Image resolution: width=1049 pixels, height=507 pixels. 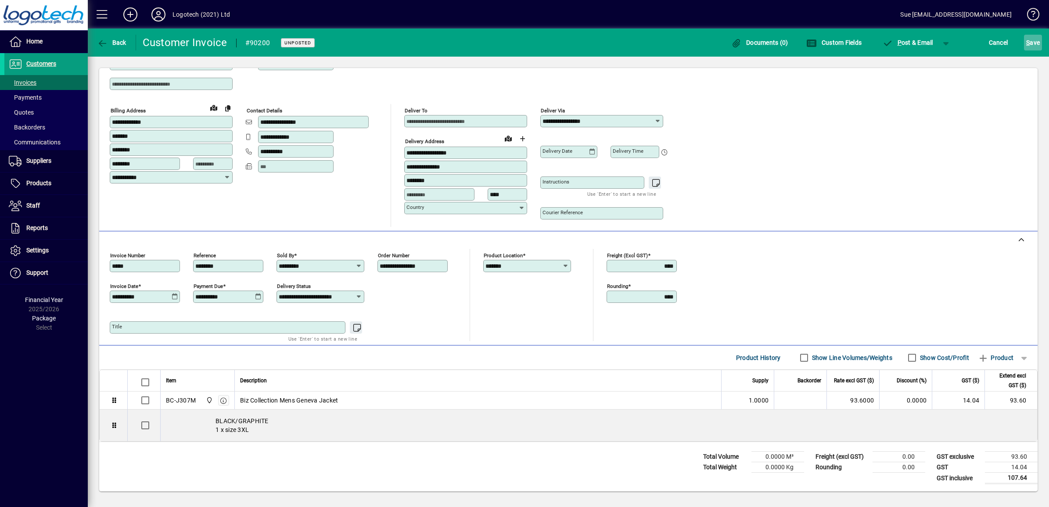 What do you see at coordinates (258, 43) in the screenshot?
I see `div: #90200` at bounding box center [258, 43].